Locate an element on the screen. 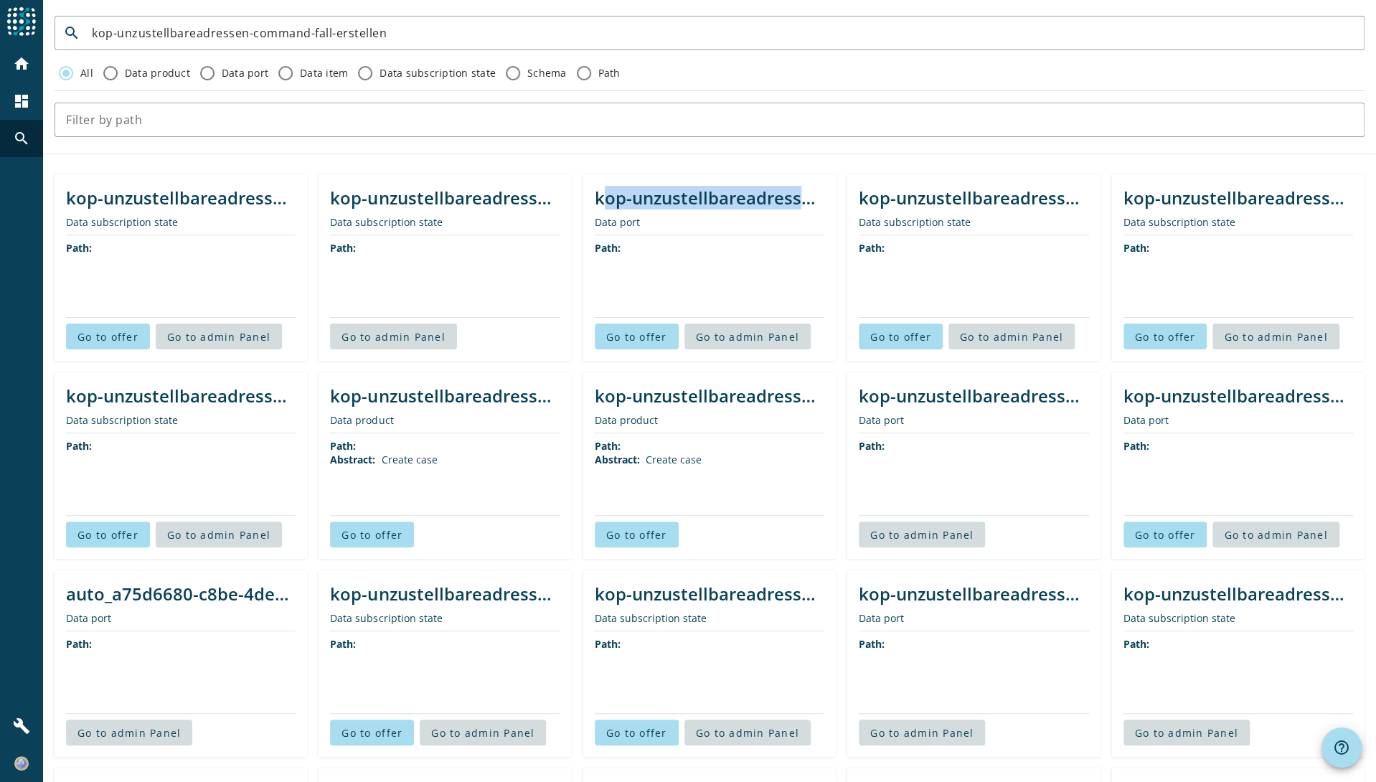  div: kop-unzustellbareadressen-service-preprod is located at coordinates (181, 395).